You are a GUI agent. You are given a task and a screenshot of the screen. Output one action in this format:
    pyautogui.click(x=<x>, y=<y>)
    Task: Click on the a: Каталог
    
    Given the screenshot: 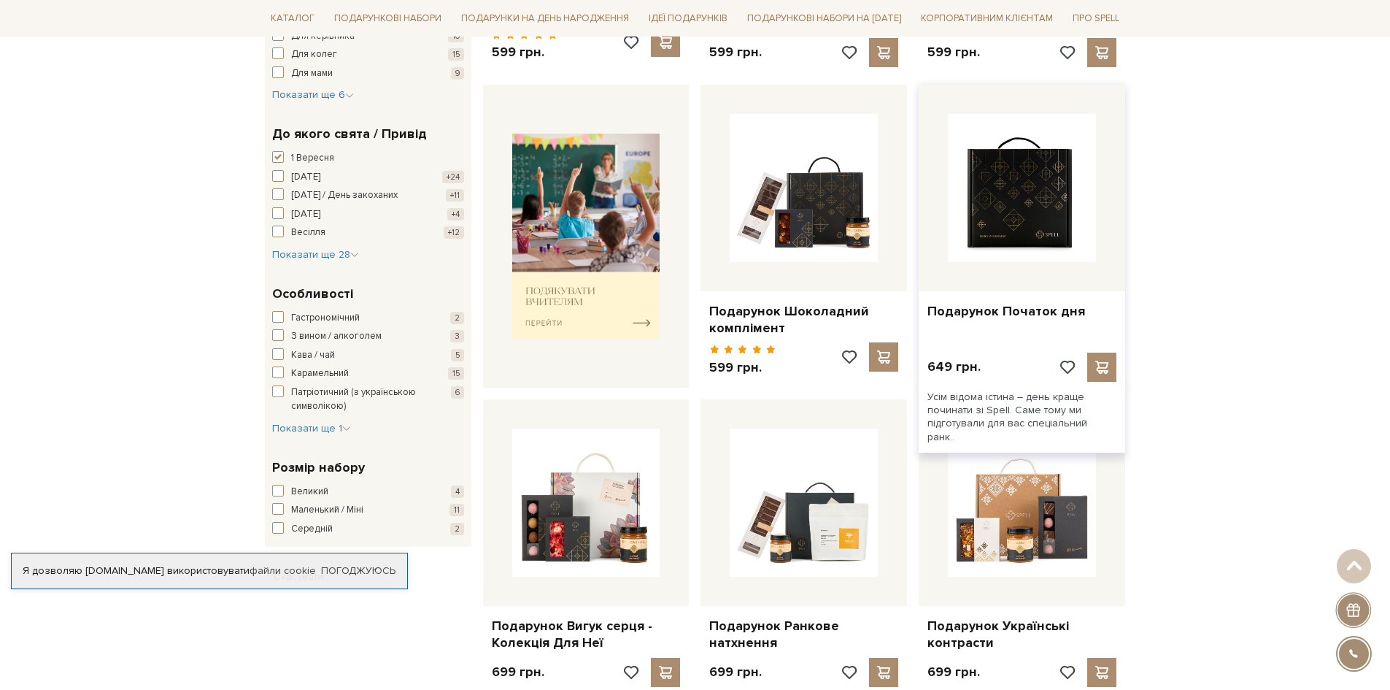 What is the action you would take?
    pyautogui.click(x=293, y=18)
    